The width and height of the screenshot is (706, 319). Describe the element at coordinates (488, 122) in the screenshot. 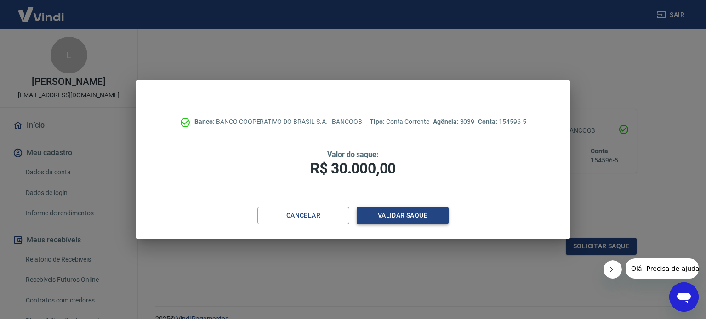

I see `span: Conta:` at that location.